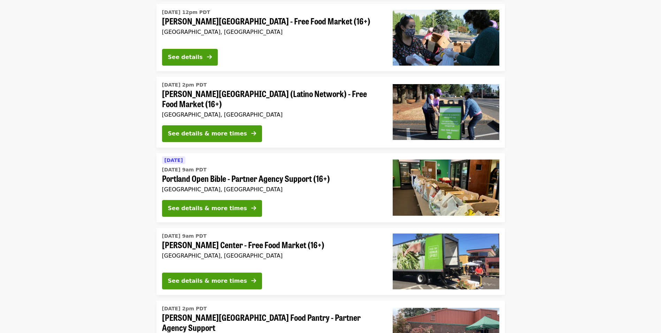 This screenshot has height=333, width=661. I want to click on img: Sitton Elementary - Free Food Market (16+) organized by Oregon Food Bank, so click(446, 38).